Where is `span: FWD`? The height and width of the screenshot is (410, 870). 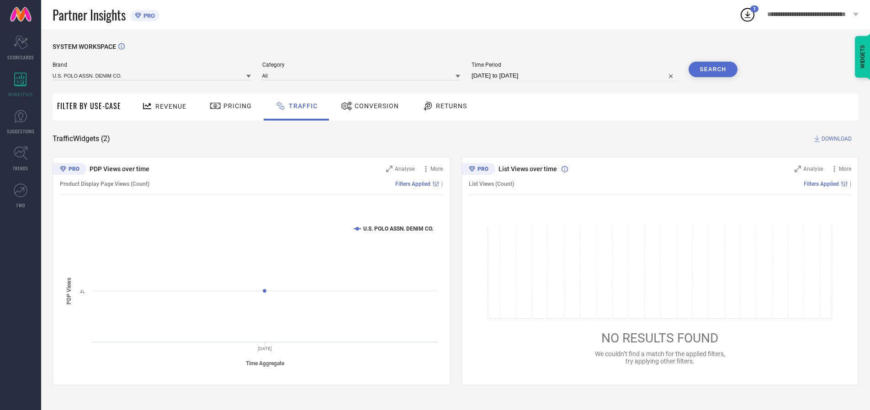
span: FWD is located at coordinates (21, 205).